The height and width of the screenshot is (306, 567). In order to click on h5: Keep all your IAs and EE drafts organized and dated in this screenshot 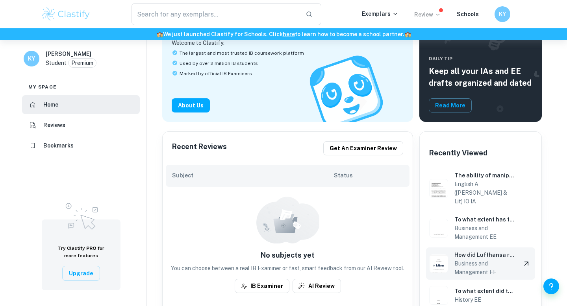, I will do `click(480, 77)`.